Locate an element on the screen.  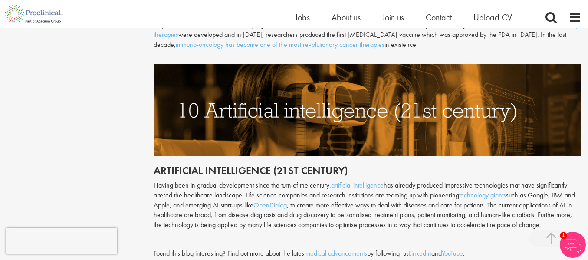
img: Artificial Intelligence (21st century) is located at coordinates (368, 110).